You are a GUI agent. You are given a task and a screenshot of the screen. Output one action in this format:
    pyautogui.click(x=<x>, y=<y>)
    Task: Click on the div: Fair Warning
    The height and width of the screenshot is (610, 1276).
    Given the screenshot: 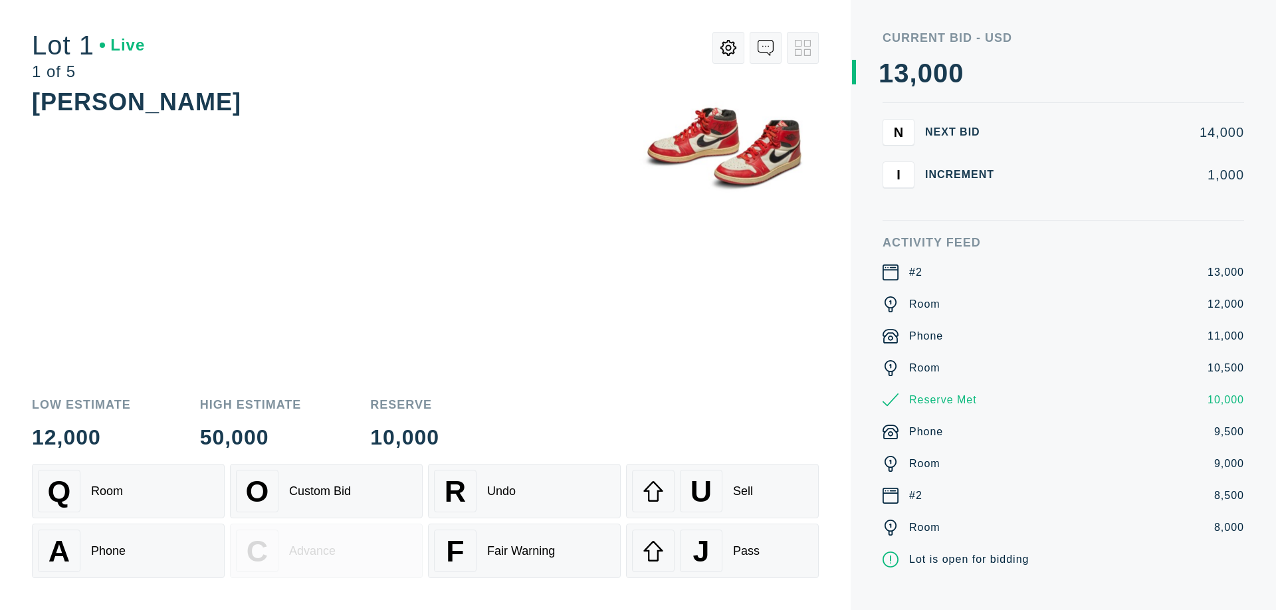 What is the action you would take?
    pyautogui.click(x=521, y=551)
    